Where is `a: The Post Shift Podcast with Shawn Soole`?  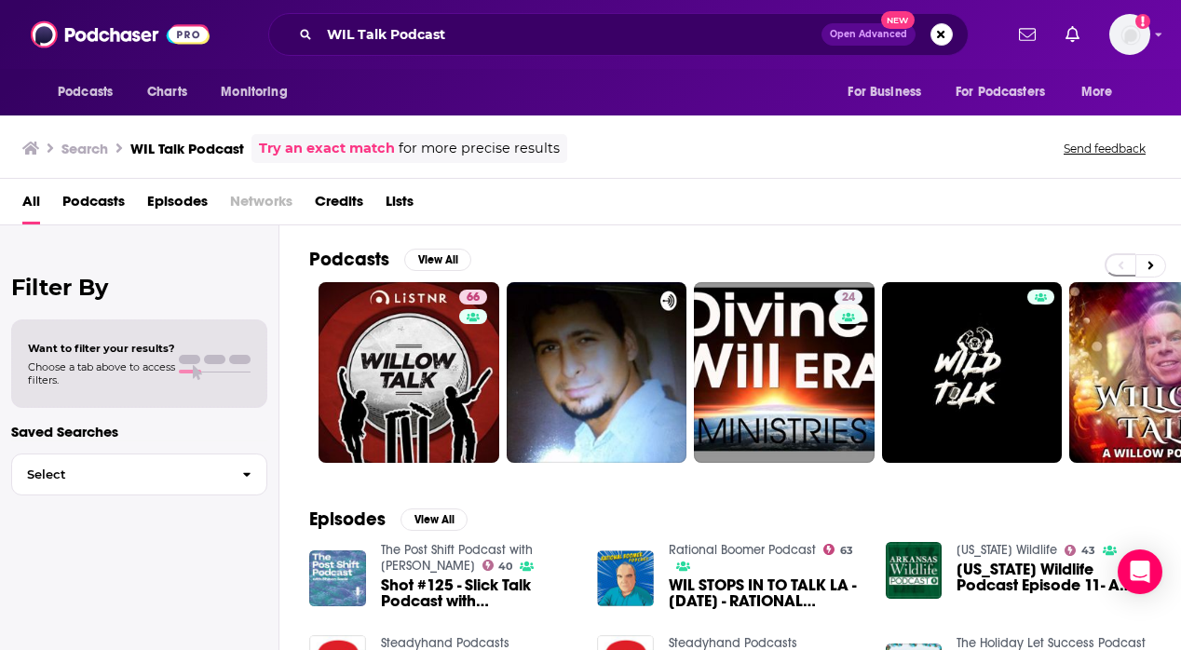 a: The Post Shift Podcast with Shawn Soole is located at coordinates (456, 558).